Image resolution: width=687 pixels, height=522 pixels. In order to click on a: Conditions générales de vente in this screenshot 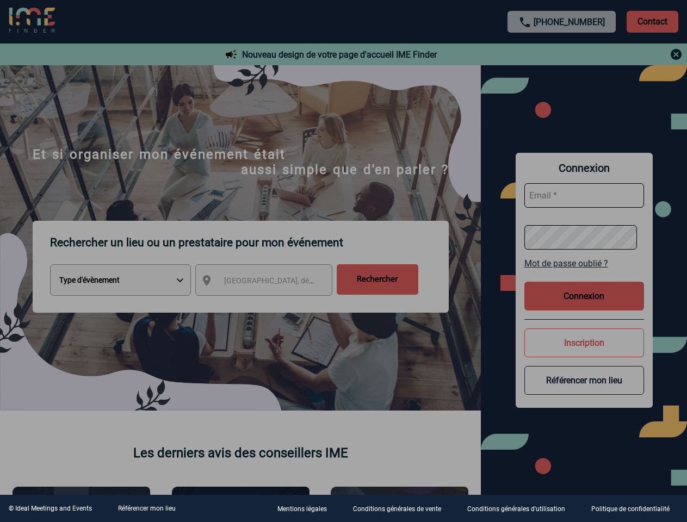, I will do `click(402, 509)`.